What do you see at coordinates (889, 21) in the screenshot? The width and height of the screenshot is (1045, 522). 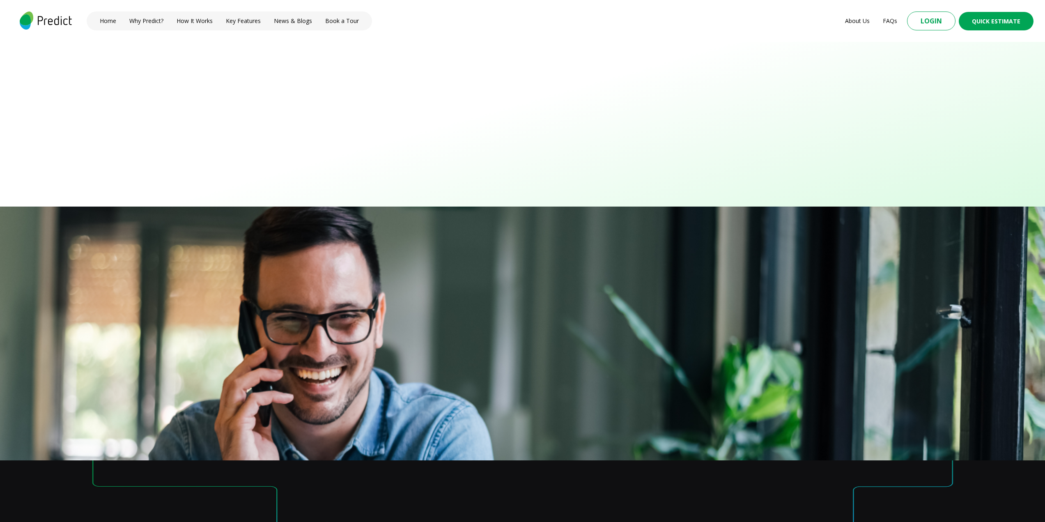 I see `a: FAQs` at bounding box center [889, 21].